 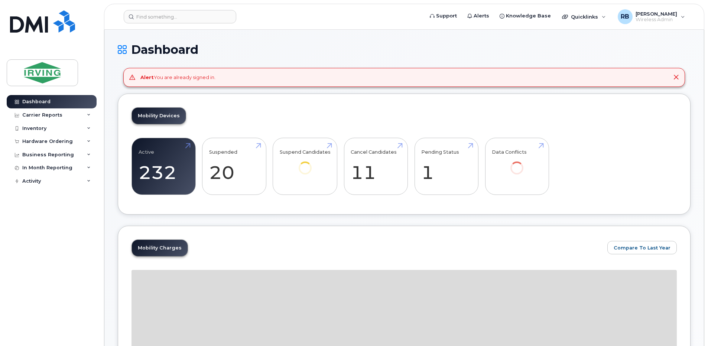 I want to click on div: You are already signed in., so click(x=178, y=77).